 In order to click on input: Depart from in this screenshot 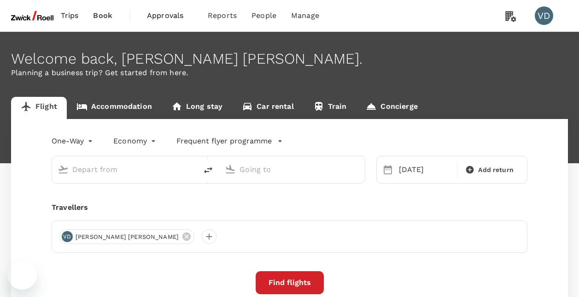, I will do `click(125, 169)`.